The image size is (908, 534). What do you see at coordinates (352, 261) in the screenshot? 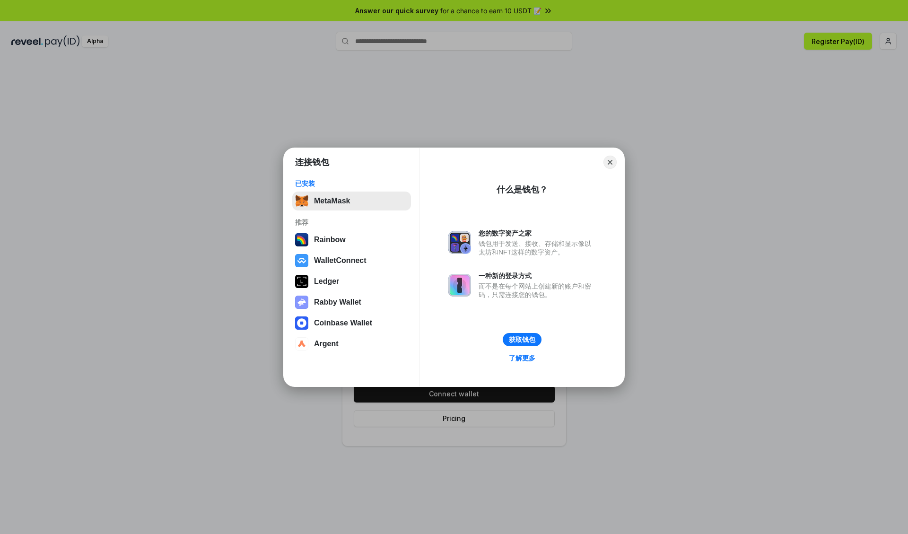
I see `button: WalletConnect` at bounding box center [352, 261].